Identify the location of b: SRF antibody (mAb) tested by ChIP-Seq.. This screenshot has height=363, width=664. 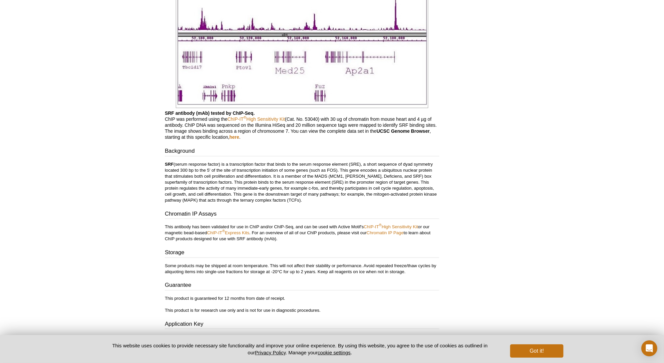
(210, 113).